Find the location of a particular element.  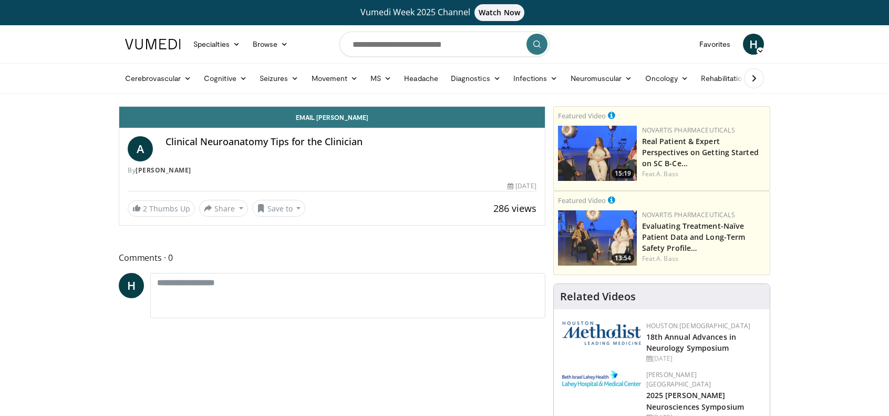

a: Movement is located at coordinates (335, 78).